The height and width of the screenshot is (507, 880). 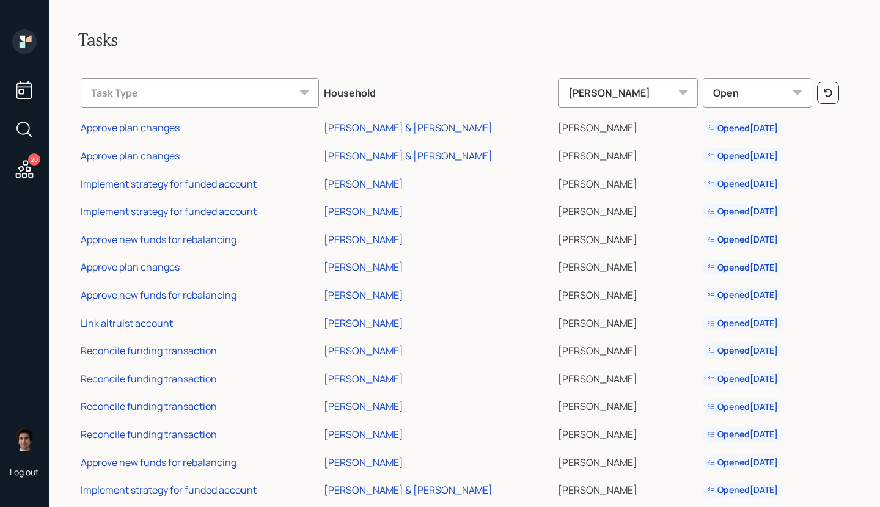 What do you see at coordinates (438, 91) in the screenshot?
I see `th: Household` at bounding box center [438, 91].